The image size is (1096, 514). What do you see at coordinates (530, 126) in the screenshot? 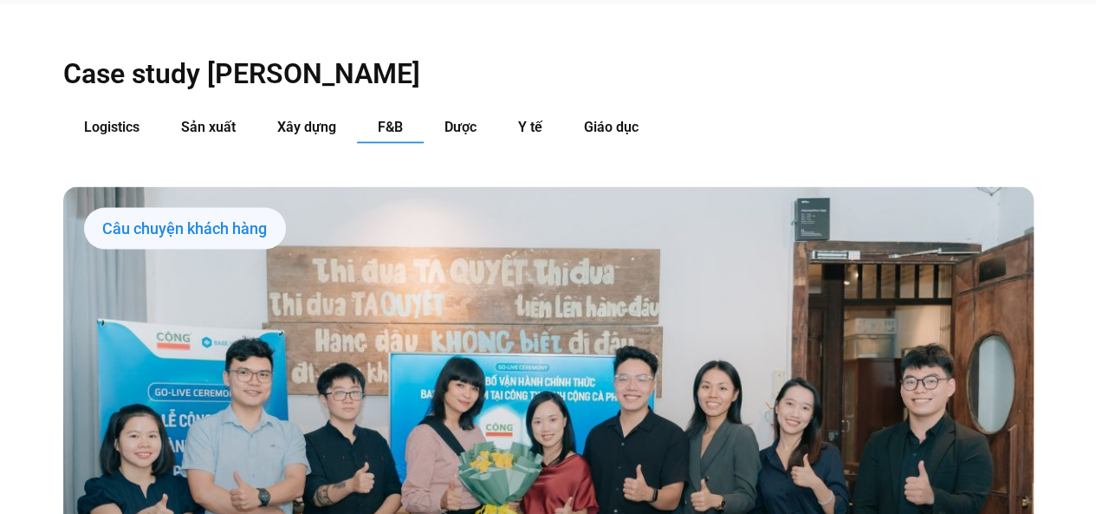
I see `span: Y tế` at bounding box center [530, 126].